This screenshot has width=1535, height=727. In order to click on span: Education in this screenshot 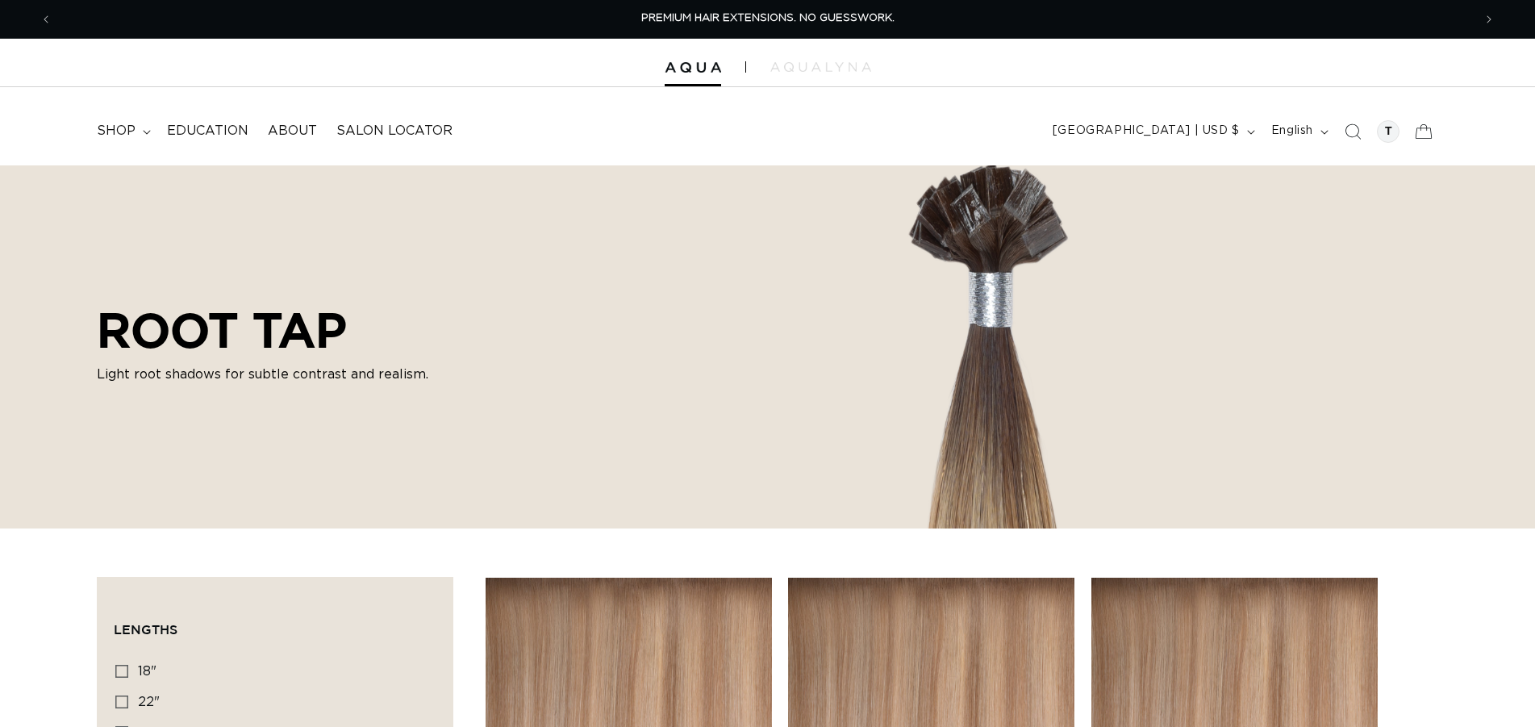, I will do `click(207, 131)`.